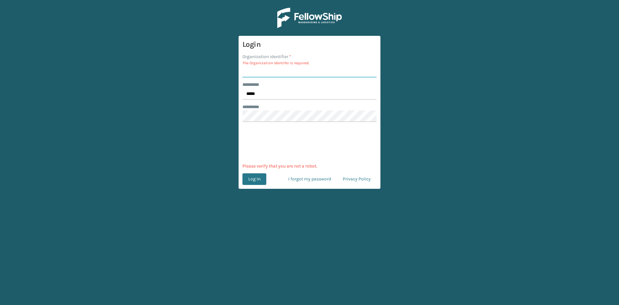 Image resolution: width=619 pixels, height=305 pixels. Describe the element at coordinates (309, 63) in the screenshot. I see `p: The Organization Identifer is required.` at that location.